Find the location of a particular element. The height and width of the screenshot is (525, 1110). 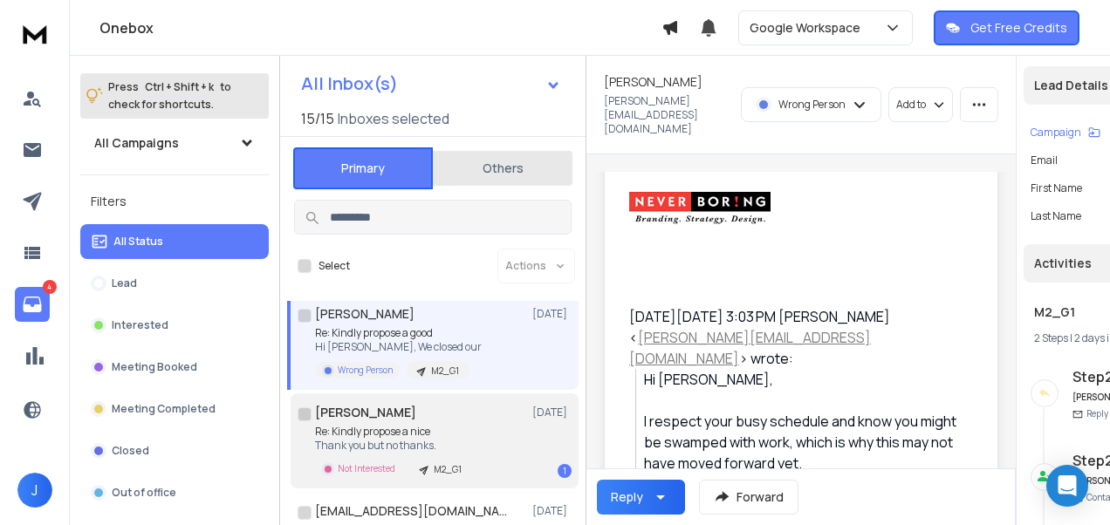

h1: All Inbox(s) is located at coordinates (349, 84).